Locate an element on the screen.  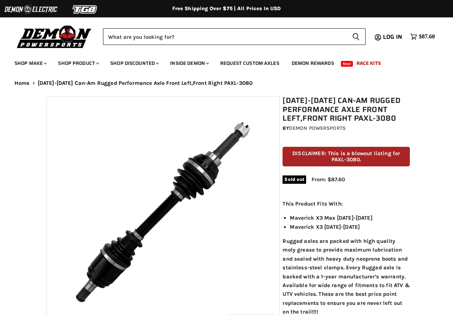
a: Log in is located at coordinates (393, 37).